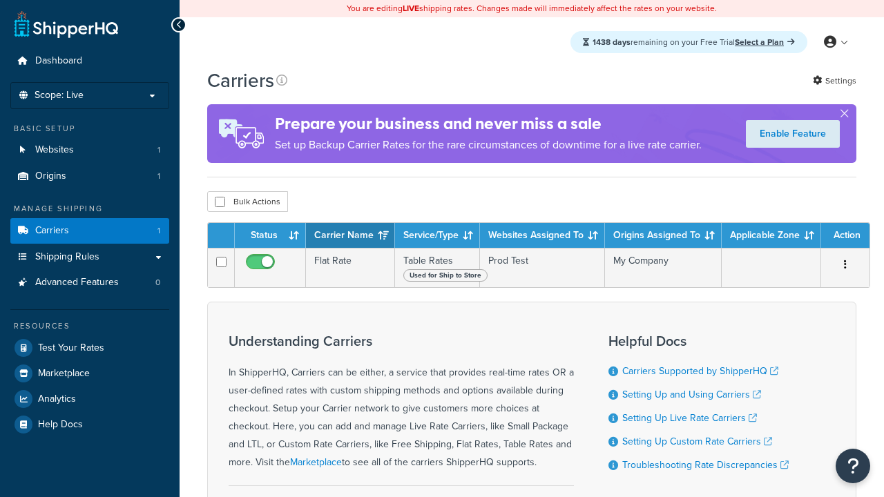  Describe the element at coordinates (77, 283) in the screenshot. I see `span: Advanced Features` at that location.